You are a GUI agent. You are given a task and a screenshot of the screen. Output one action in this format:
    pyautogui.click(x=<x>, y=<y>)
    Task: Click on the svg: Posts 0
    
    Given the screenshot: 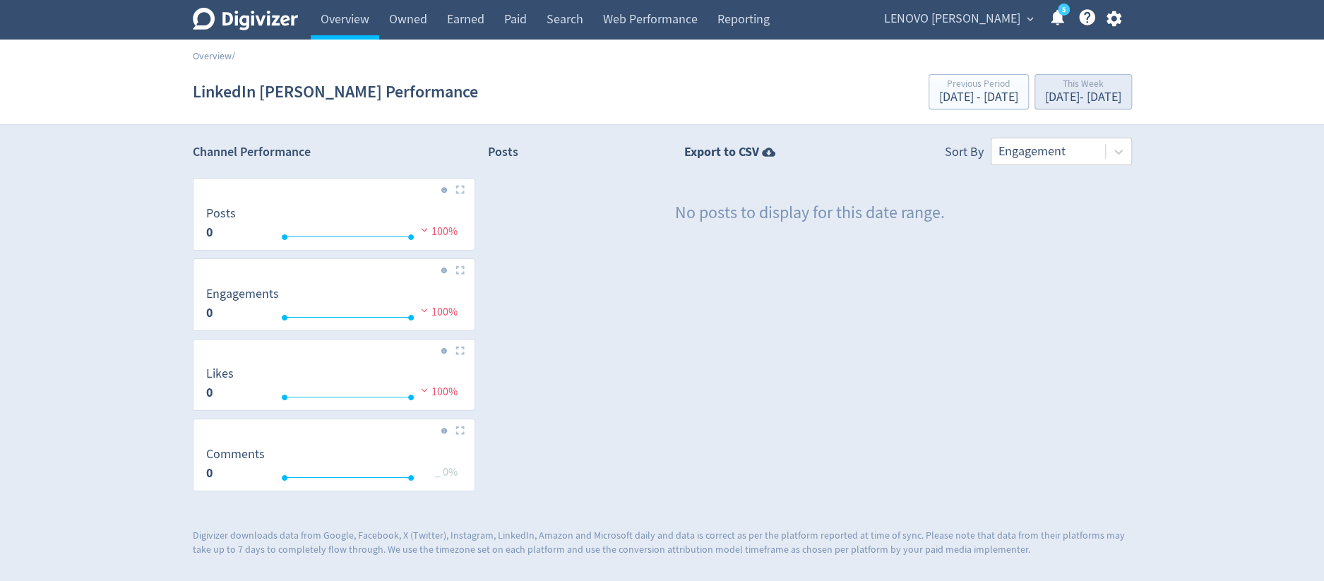 What is the action you would take?
    pyautogui.click(x=334, y=225)
    